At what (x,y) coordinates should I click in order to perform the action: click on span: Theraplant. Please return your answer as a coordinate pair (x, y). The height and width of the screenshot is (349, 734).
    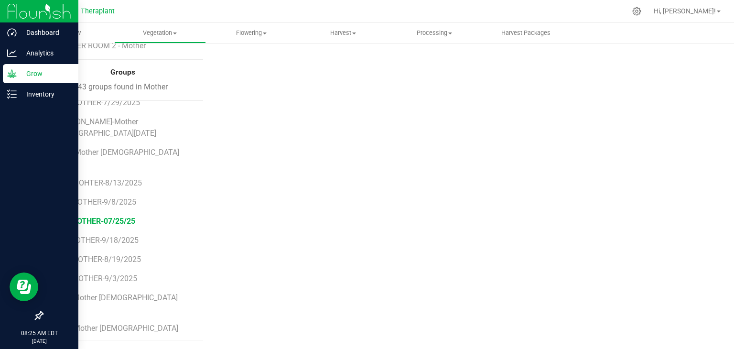
    Looking at the image, I should click on (98, 11).